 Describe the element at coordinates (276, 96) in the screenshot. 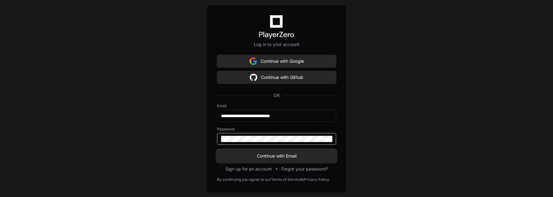

I see `span: OR` at that location.